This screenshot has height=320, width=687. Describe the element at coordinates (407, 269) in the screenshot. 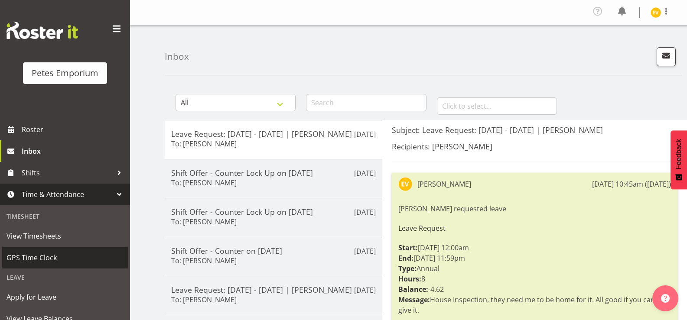

I see `strong: Type:` at that location.